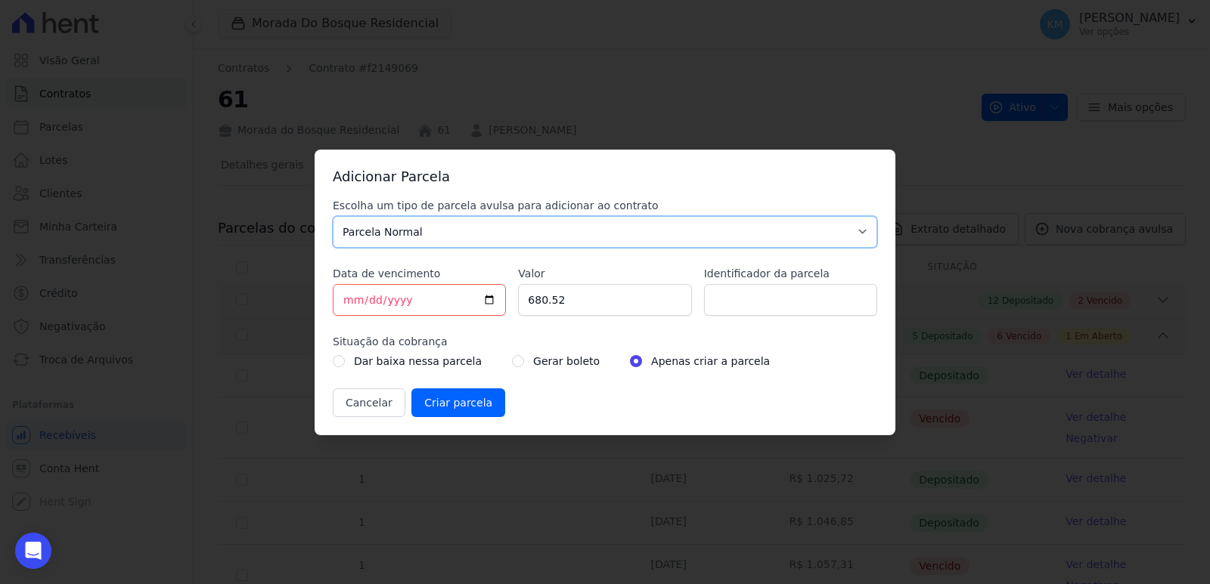  Describe the element at coordinates (604, 274) in the screenshot. I see `label: Valor` at that location.